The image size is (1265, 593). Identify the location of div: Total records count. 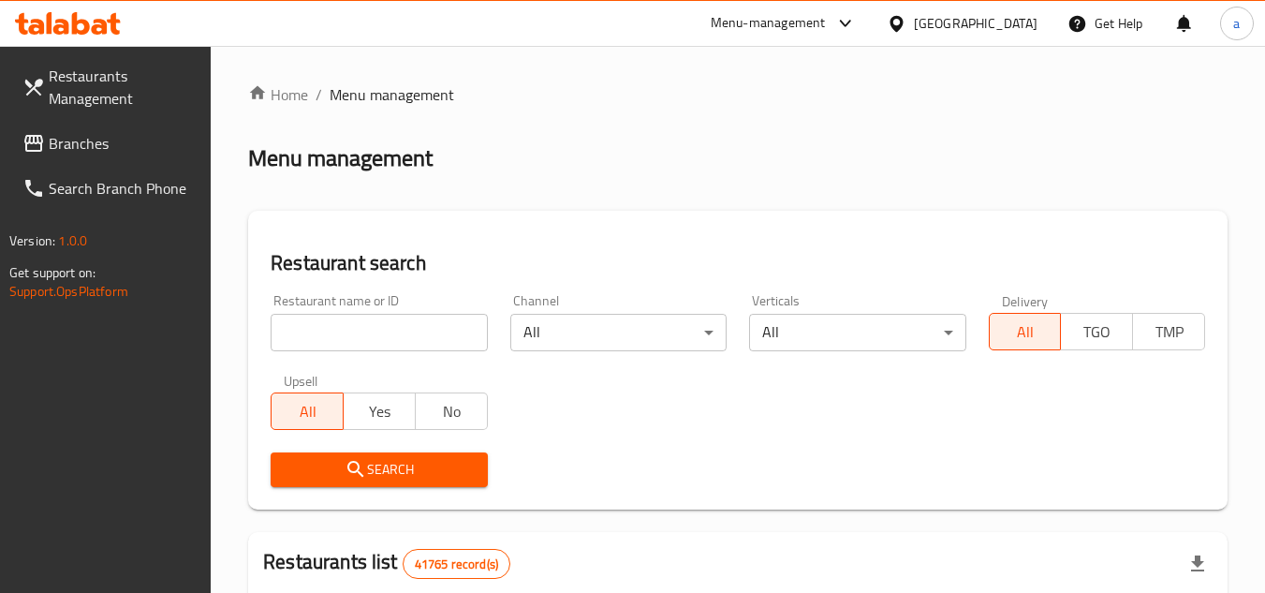
(456, 564).